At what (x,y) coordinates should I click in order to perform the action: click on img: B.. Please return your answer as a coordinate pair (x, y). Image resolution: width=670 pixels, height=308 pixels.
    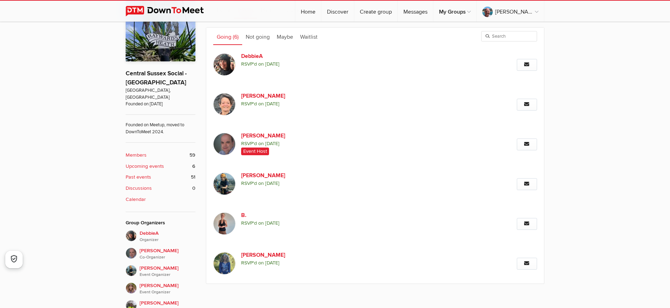
    Looking at the image, I should click on (225, 224).